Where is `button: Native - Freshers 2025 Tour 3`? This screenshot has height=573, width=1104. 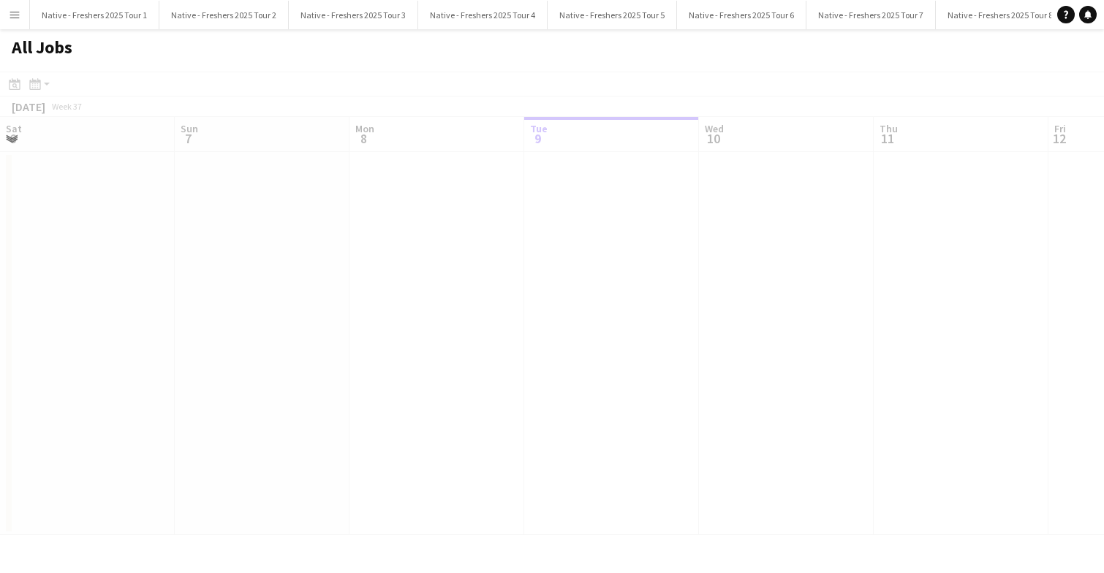
button: Native - Freshers 2025 Tour 3 is located at coordinates (353, 15).